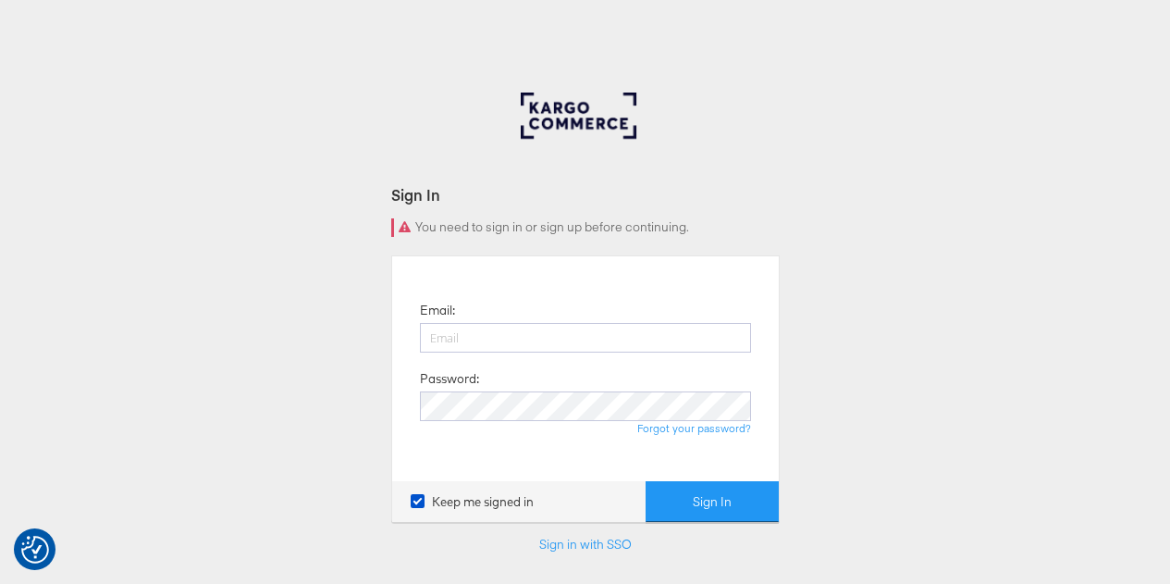  Describe the element at coordinates (35, 549) in the screenshot. I see `img: Revisit consent button` at that location.